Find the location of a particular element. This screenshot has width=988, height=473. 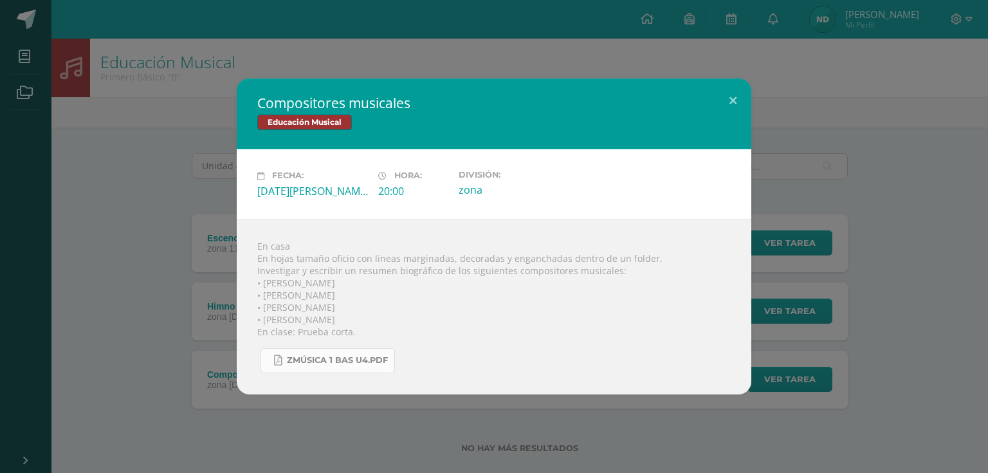

label: División: is located at coordinates (514, 174).